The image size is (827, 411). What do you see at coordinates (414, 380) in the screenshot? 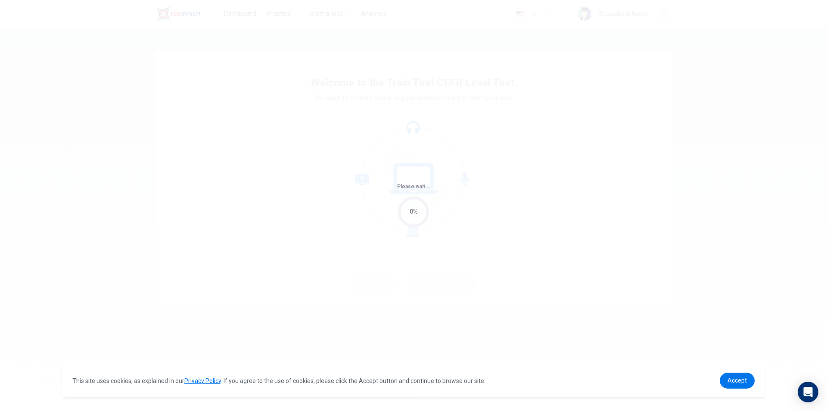
I see `div: cookieconsent` at bounding box center [414, 380].